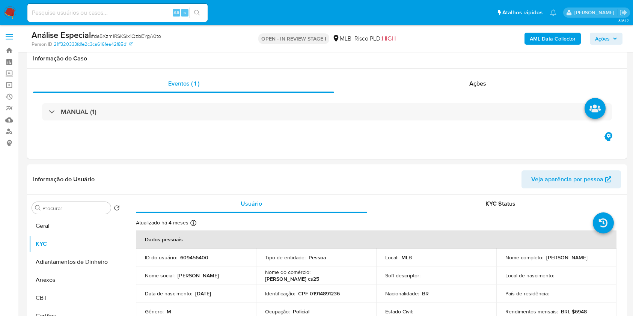  What do you see at coordinates (76, 262) in the screenshot?
I see `button: Adiantamentos de Dinheiro` at bounding box center [76, 262].